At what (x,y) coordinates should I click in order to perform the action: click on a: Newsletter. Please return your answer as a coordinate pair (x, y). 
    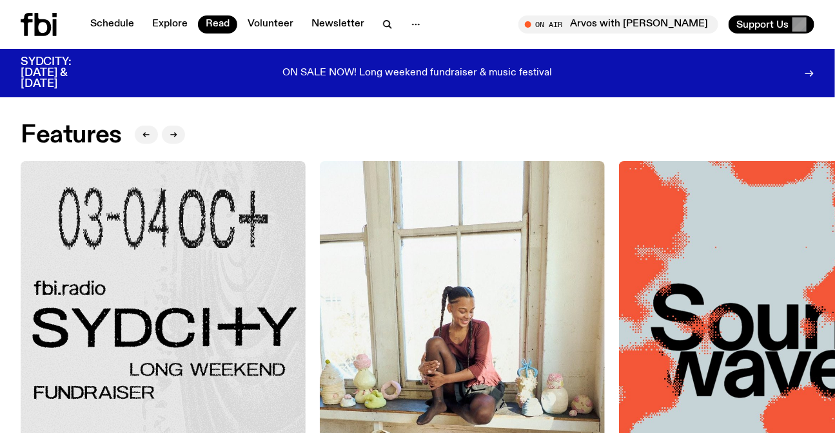
    Looking at the image, I should click on (338, 24).